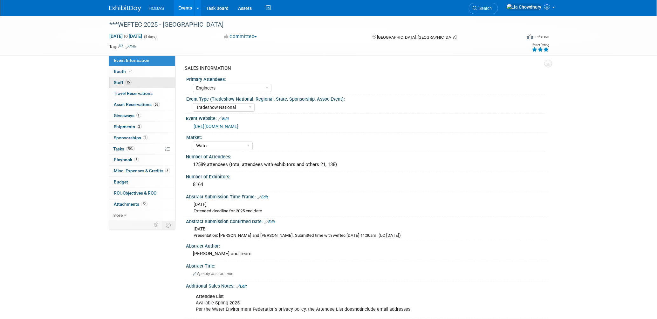 The image size is (657, 319). What do you see at coordinates (524, 7) in the screenshot?
I see `img: Lia Chowdhury` at bounding box center [524, 7].